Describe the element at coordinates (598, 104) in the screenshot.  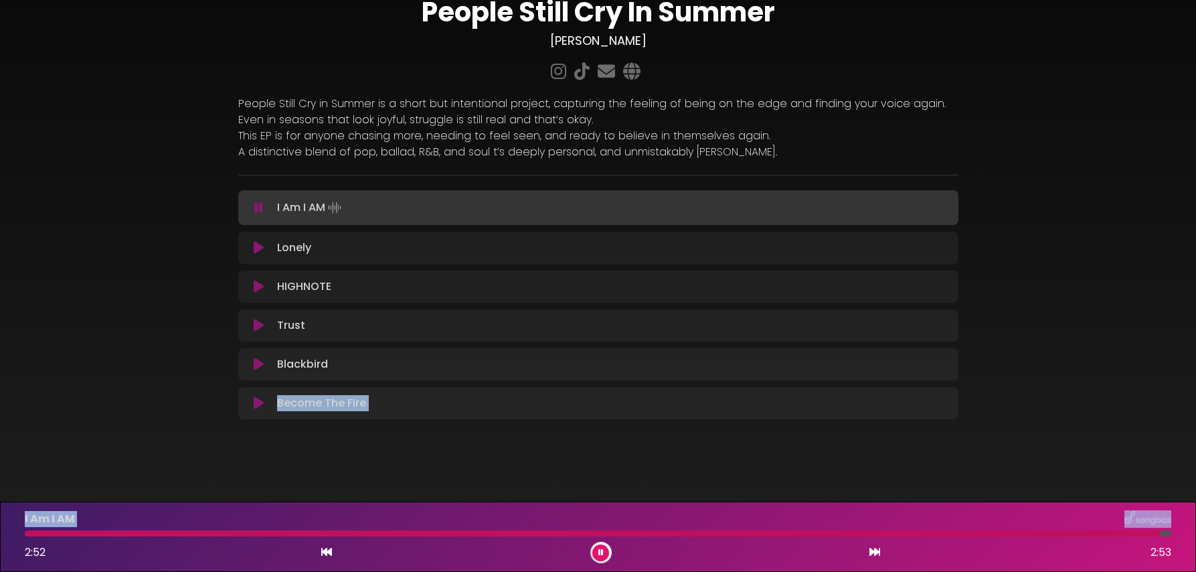
I see `p: People Still Cry in Summer is a short but intentional project, capturing the feeling of being on ...` at that location.